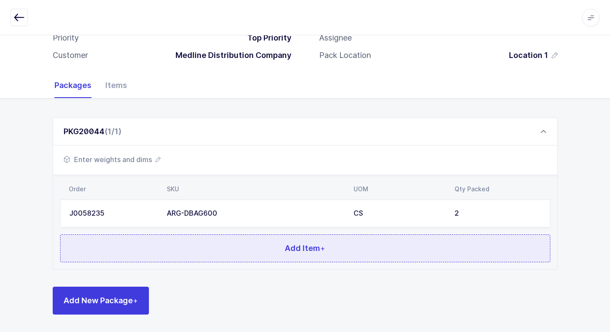  Describe the element at coordinates (230, 55) in the screenshot. I see `div: Medline Distribution Company` at that location.